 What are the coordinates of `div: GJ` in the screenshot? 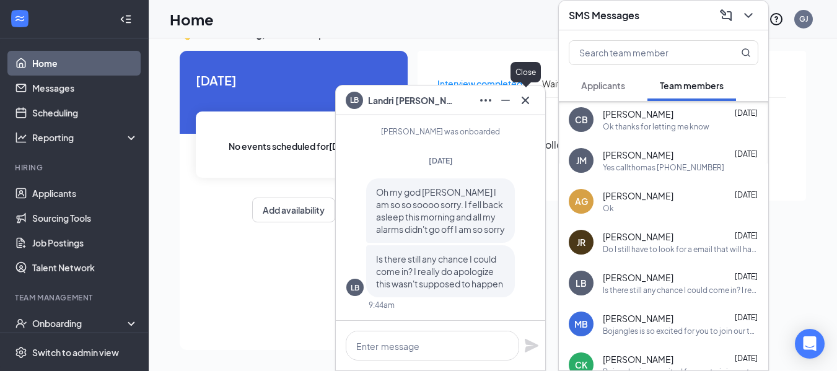 It's located at (803, 19).